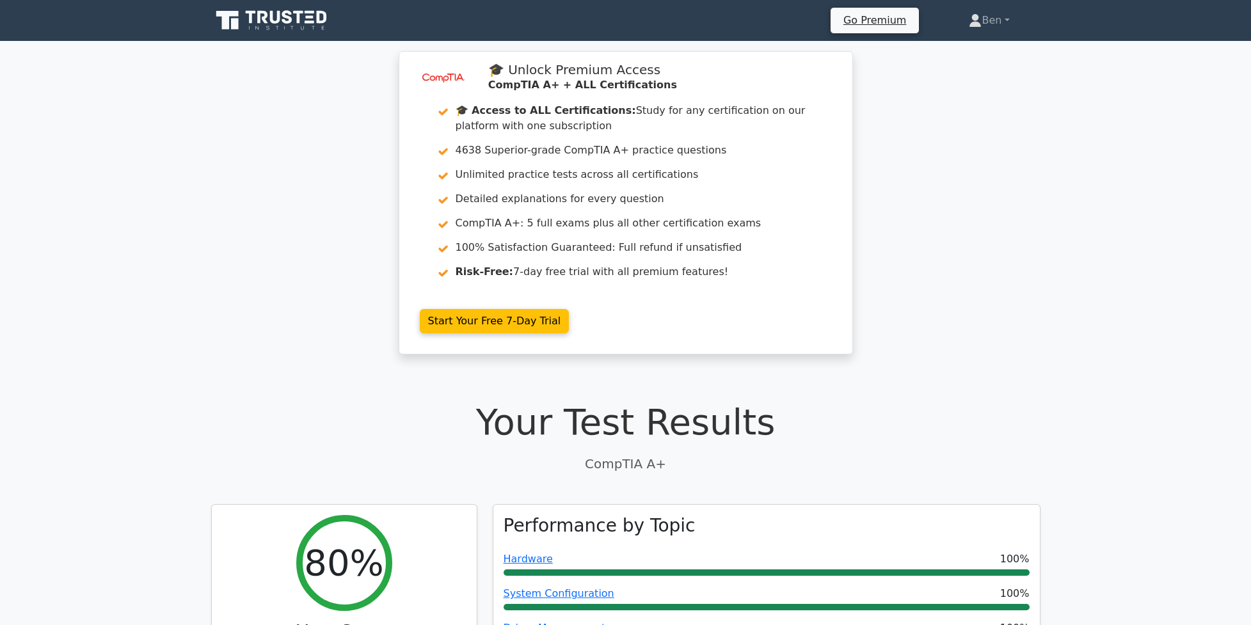 The height and width of the screenshot is (625, 1251). I want to click on a: Hardware, so click(528, 559).